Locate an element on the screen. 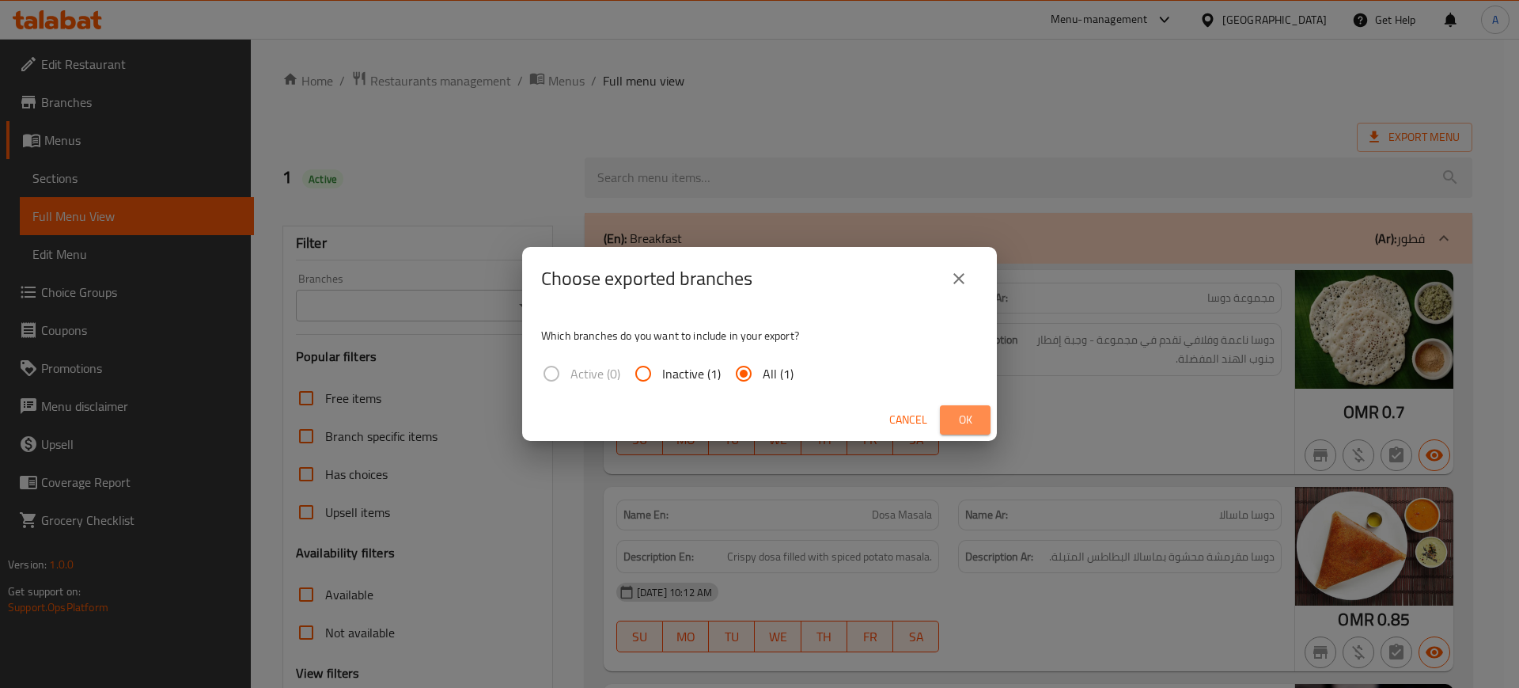 This screenshot has height=688, width=1519. button: Ok is located at coordinates (965, 419).